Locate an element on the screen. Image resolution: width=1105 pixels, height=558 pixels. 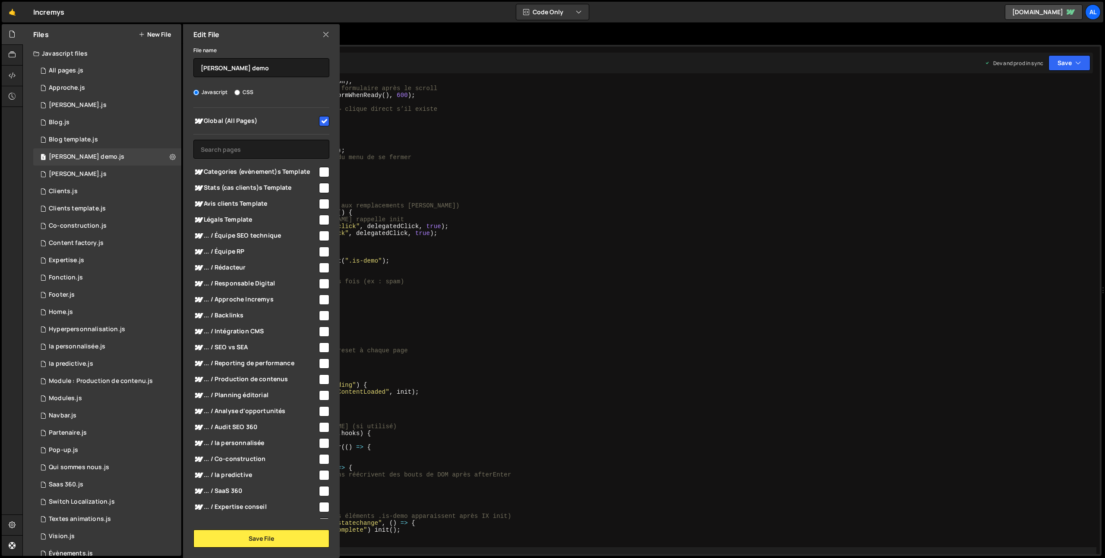
div: 11346/33763.js is located at coordinates (107, 502).